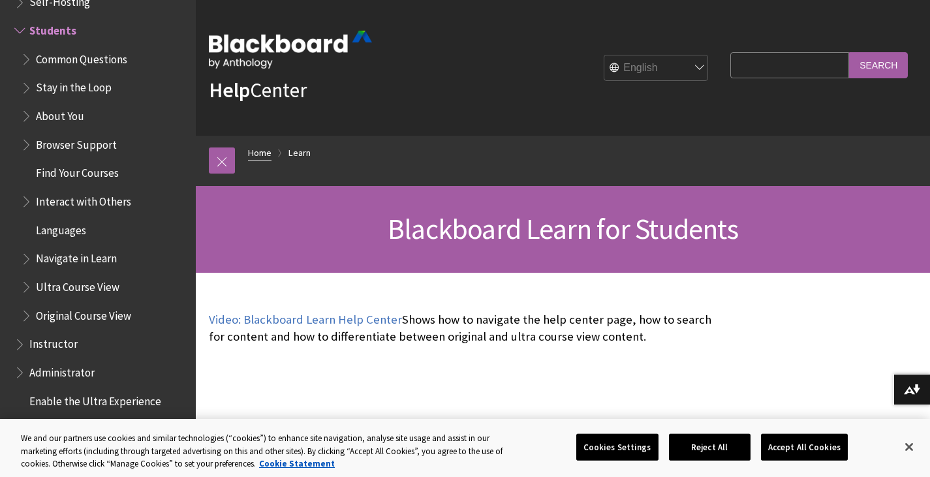  What do you see at coordinates (563, 228) in the screenshot?
I see `span: Blackboard Learn for Students` at bounding box center [563, 228].